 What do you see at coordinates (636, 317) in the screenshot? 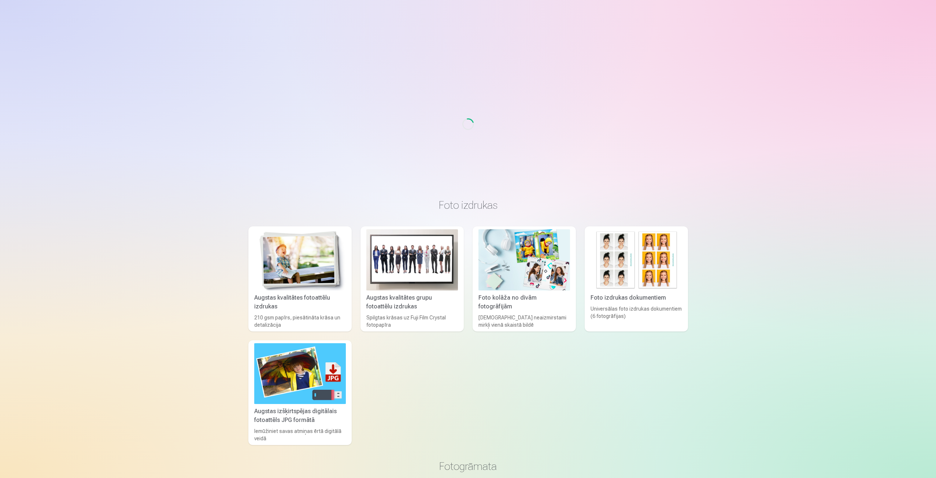
I see `div: Universālas foto izdrukas dokumentiem (6 fotogrāfijas)` at bounding box center [636, 317].